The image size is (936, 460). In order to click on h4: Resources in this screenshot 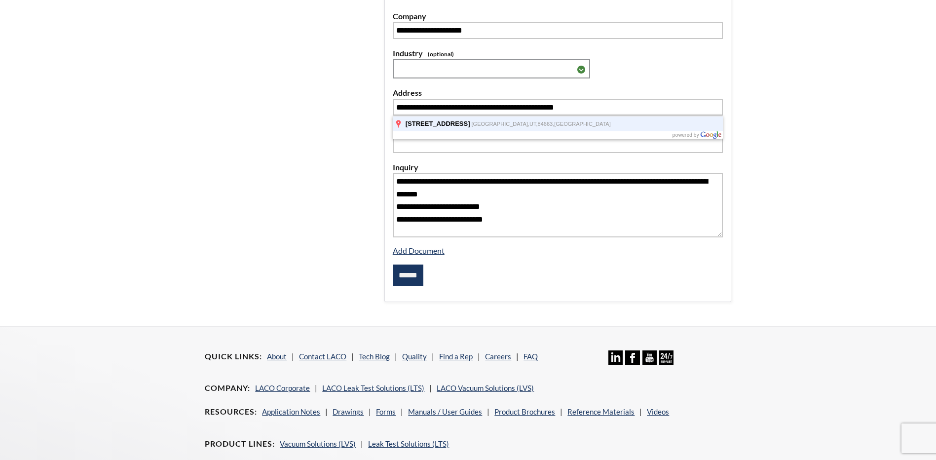, I will do `click(231, 412)`.